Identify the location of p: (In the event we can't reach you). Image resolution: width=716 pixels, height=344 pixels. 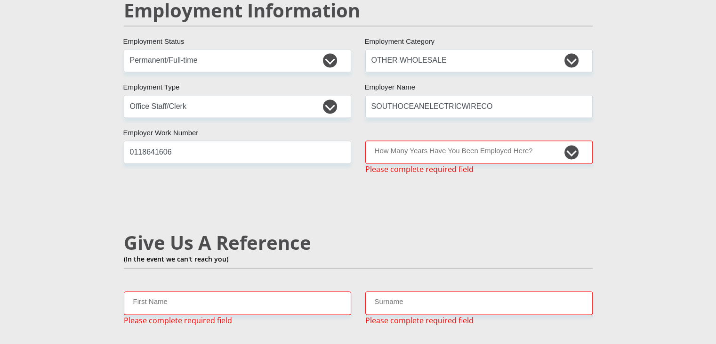
(358, 258).